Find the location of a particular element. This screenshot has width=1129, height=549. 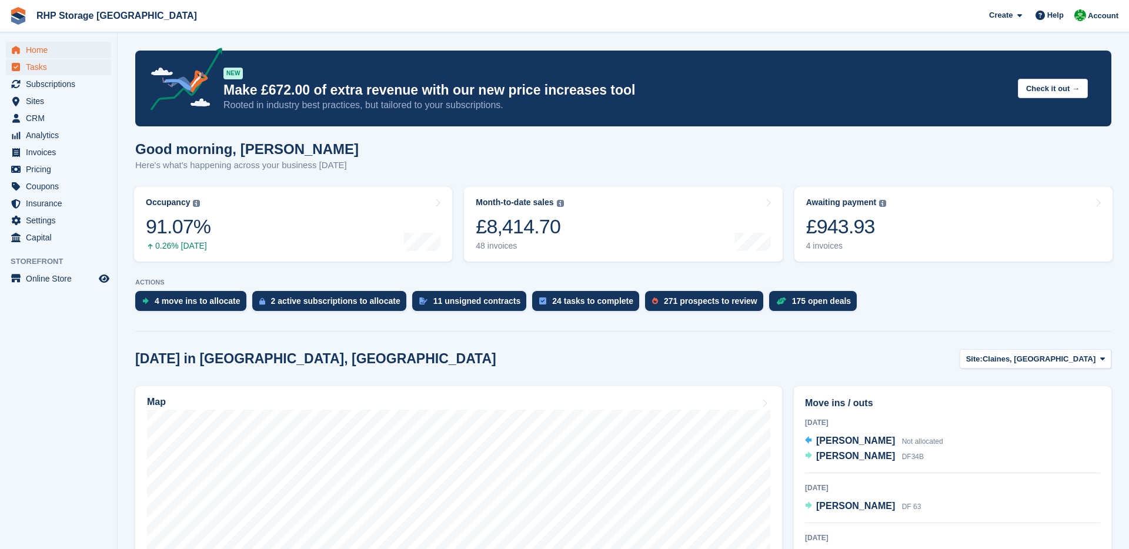

span: Sites is located at coordinates (61, 101).